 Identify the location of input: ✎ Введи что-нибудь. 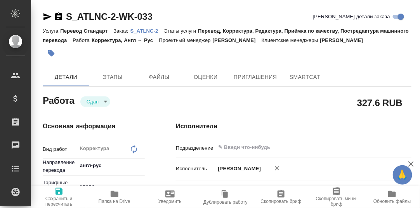
(290, 147).